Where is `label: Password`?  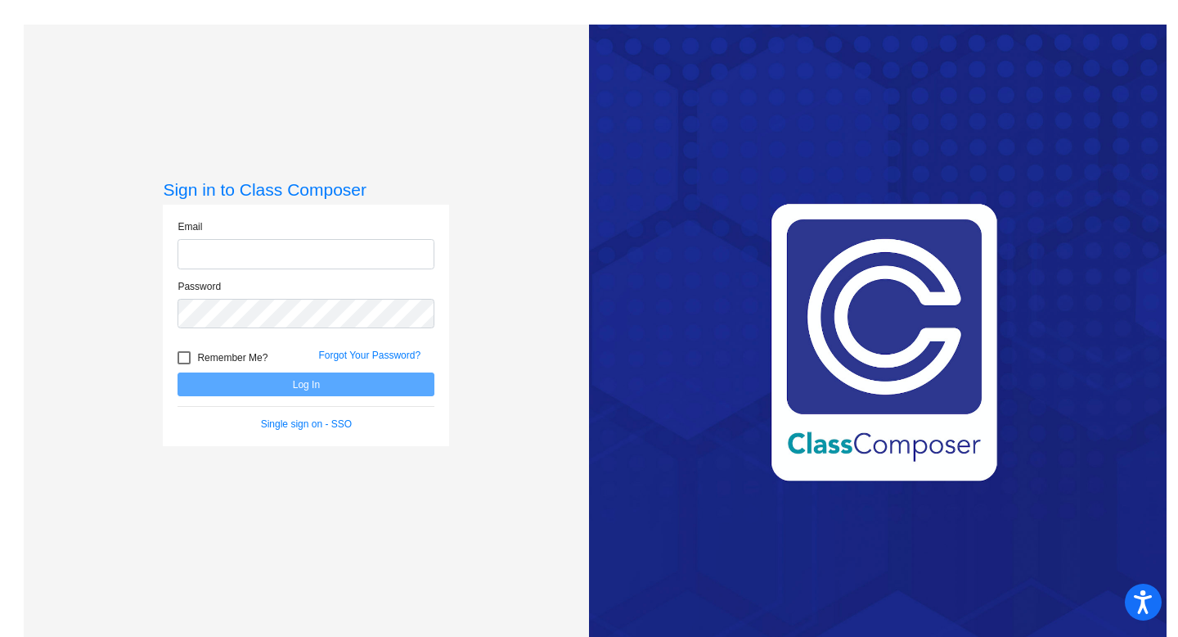 label: Password is located at coordinates (199, 286).